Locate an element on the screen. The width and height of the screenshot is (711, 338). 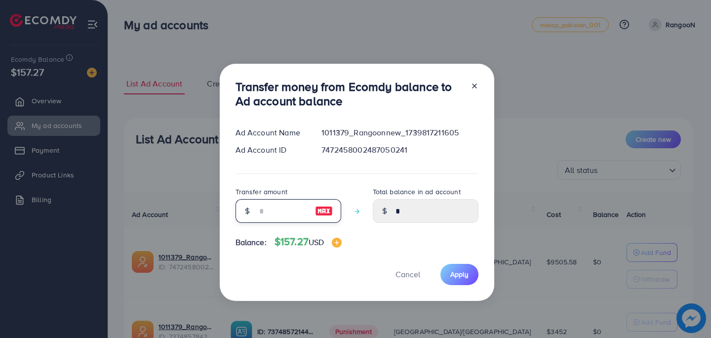
label: Total balance in ad account is located at coordinates (417, 192).